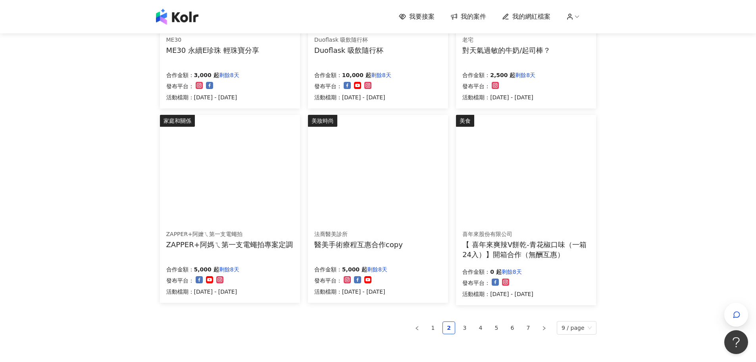  I want to click on a: 我的網紅檔案, so click(526, 17).